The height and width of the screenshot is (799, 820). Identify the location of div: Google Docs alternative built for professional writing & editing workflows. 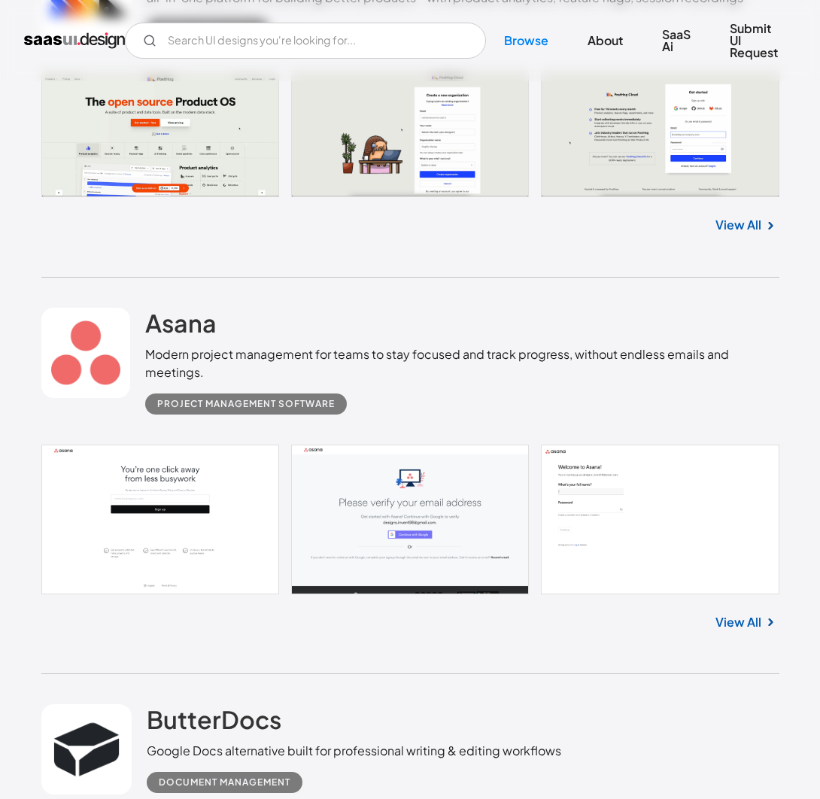
(354, 751).